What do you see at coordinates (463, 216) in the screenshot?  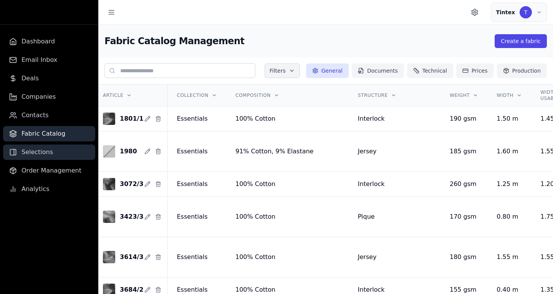 I see `span: 170 gsm` at bounding box center [463, 216].